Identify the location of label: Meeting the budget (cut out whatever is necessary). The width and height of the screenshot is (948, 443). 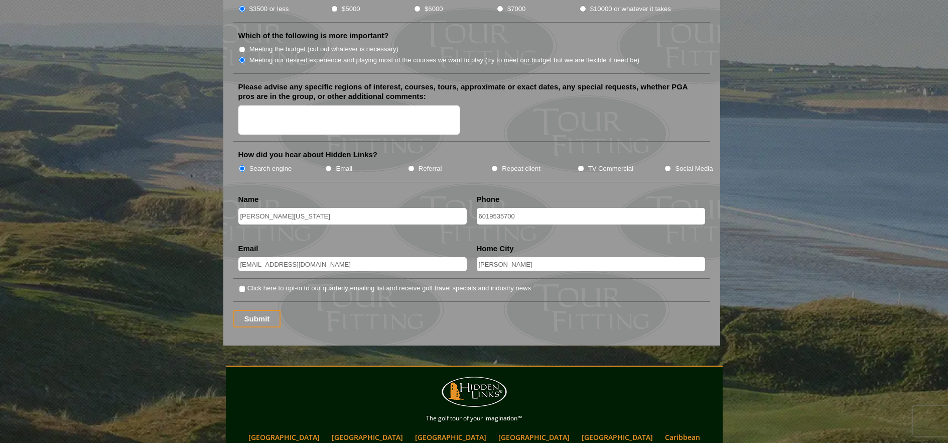
(324, 49).